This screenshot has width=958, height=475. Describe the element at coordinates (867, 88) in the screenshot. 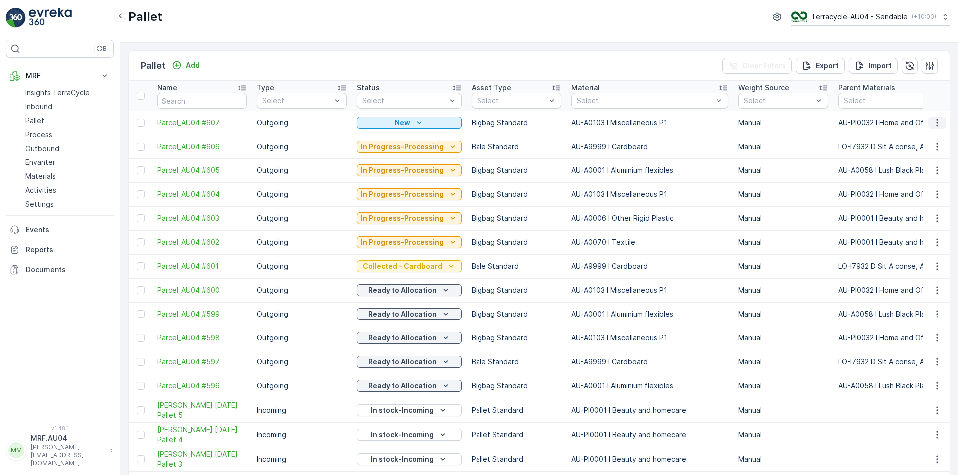

I see `p: Parent Materials` at that location.